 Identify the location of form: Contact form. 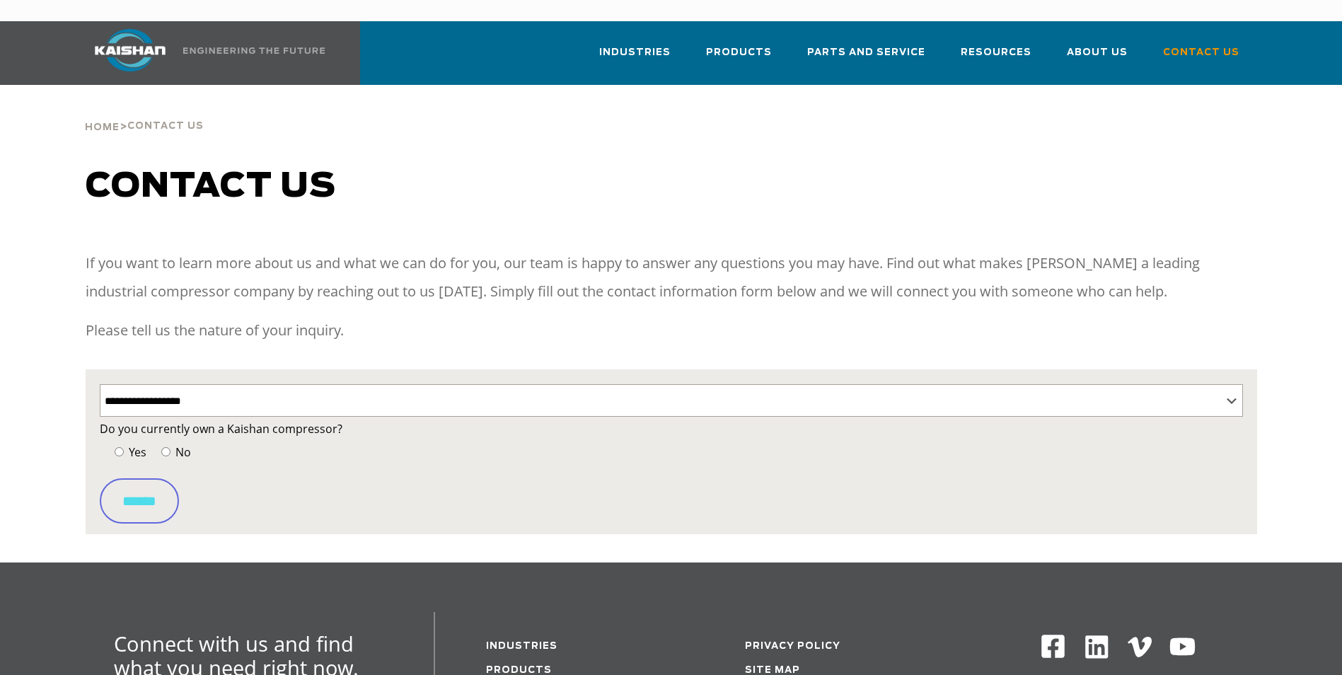
(672, 471).